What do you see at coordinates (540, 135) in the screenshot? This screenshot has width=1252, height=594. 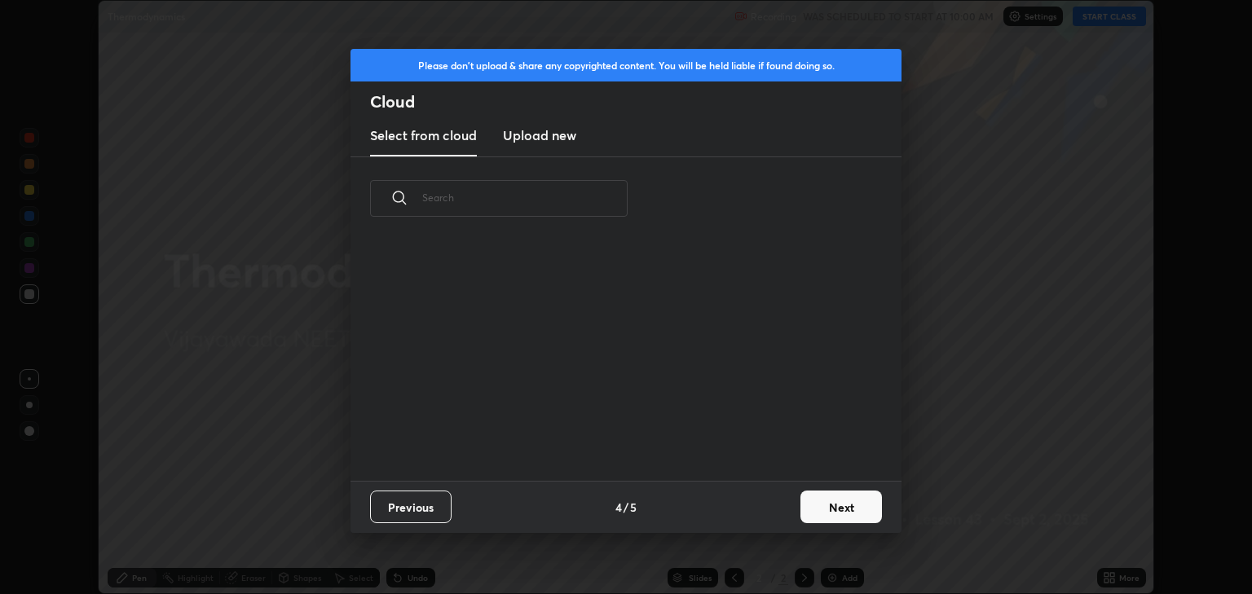 I see `h3: Upload new` at bounding box center [540, 135].